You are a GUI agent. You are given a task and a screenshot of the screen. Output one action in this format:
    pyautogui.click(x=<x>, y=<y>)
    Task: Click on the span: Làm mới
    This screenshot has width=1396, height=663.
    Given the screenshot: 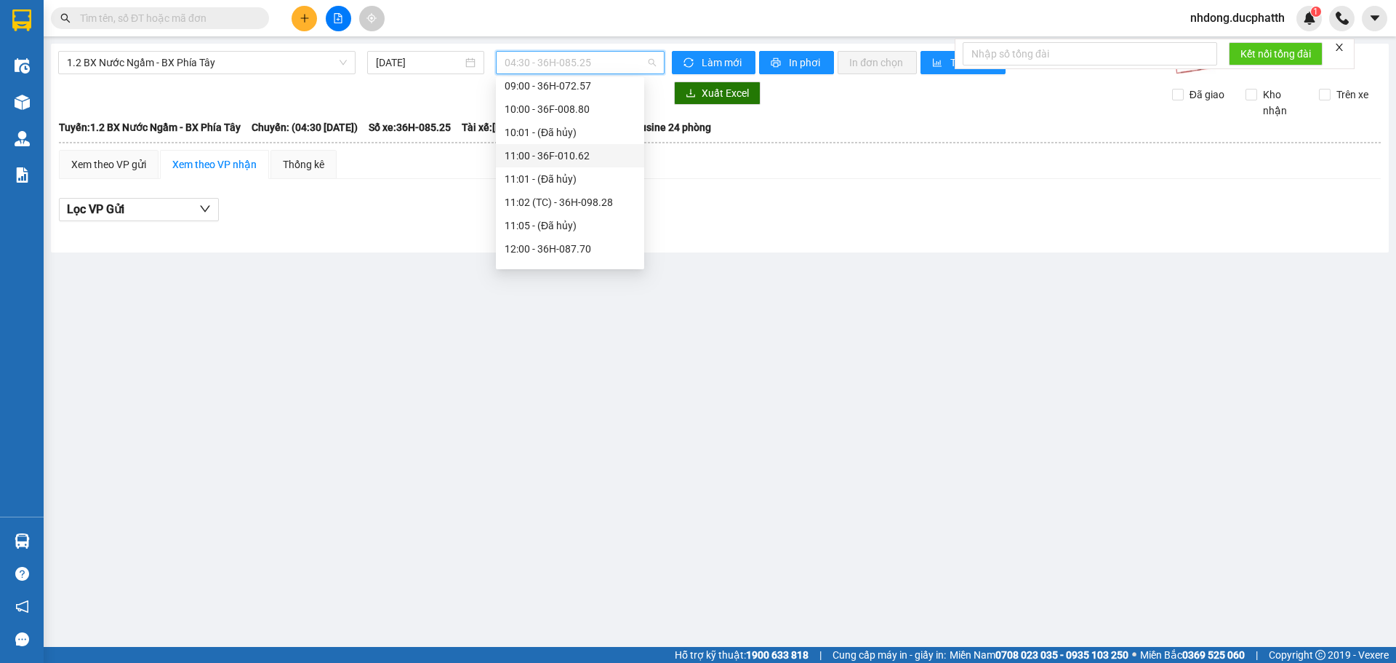 What is the action you would take?
    pyautogui.click(x=723, y=63)
    